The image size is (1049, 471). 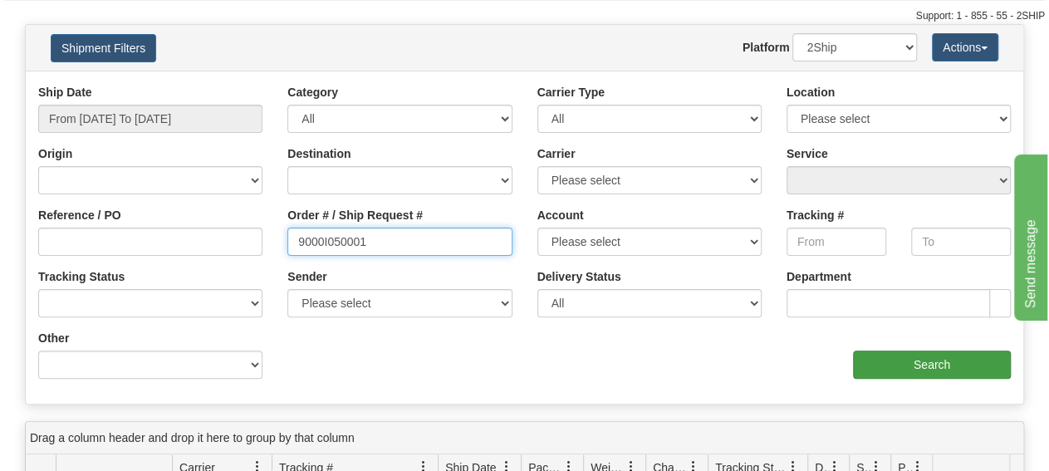 What do you see at coordinates (355, 215) in the screenshot?
I see `label: Order # / Ship Request #` at bounding box center [355, 215].